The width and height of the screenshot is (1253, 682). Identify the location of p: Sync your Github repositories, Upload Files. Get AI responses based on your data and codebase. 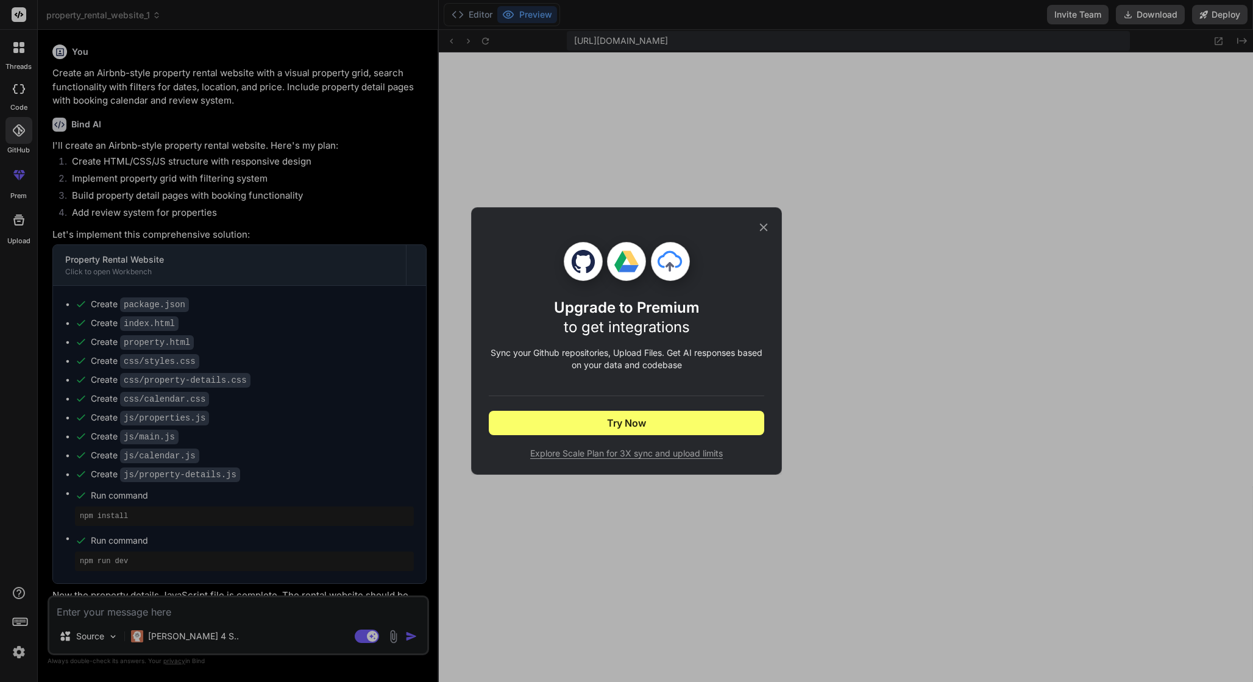
(627, 359).